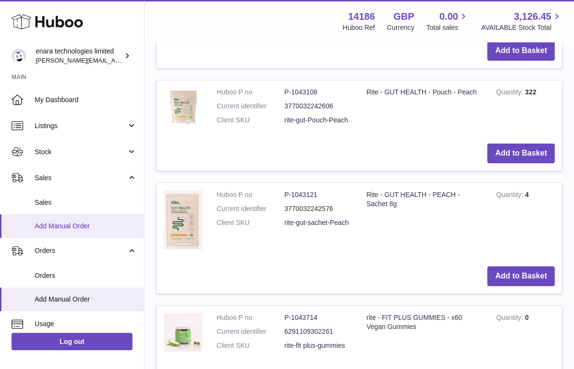 The image size is (574, 369). What do you see at coordinates (359, 27) in the screenshot?
I see `div: Huboo Ref` at bounding box center [359, 27].